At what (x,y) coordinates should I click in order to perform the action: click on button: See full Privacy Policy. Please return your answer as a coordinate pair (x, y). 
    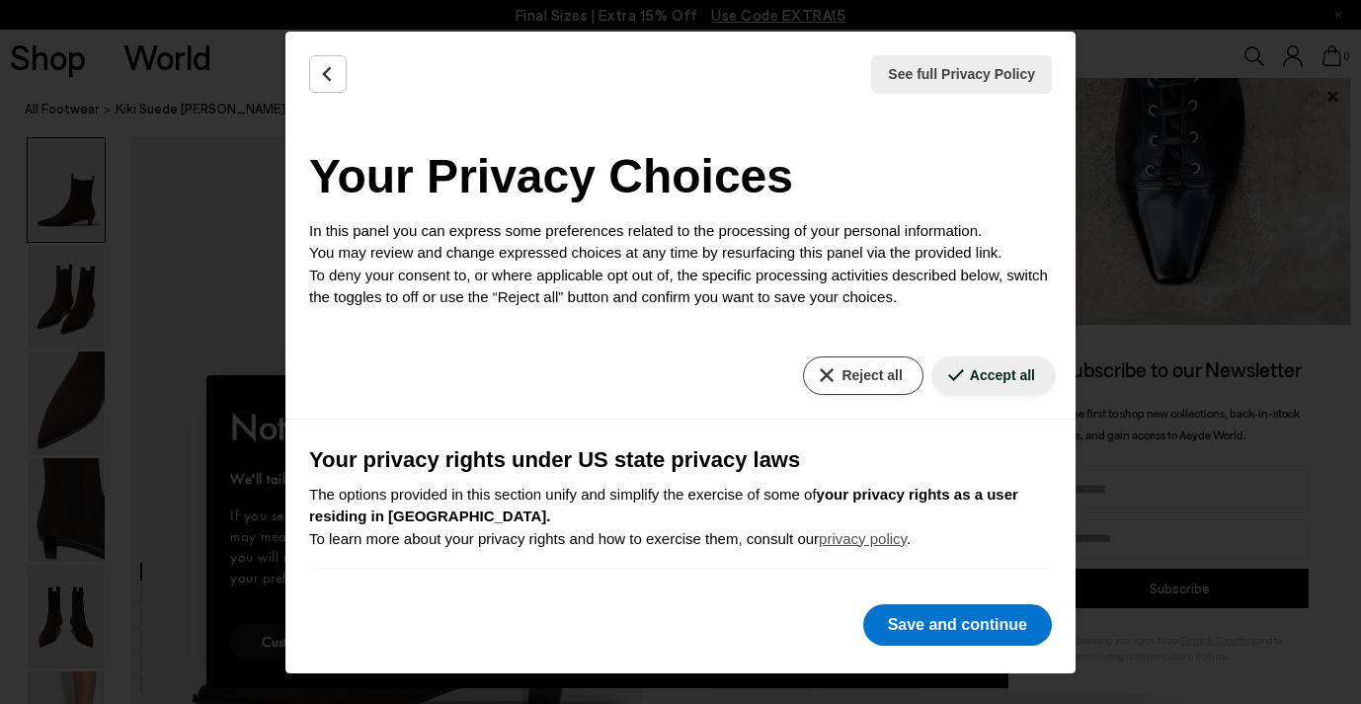
    Looking at the image, I should click on (961, 74).